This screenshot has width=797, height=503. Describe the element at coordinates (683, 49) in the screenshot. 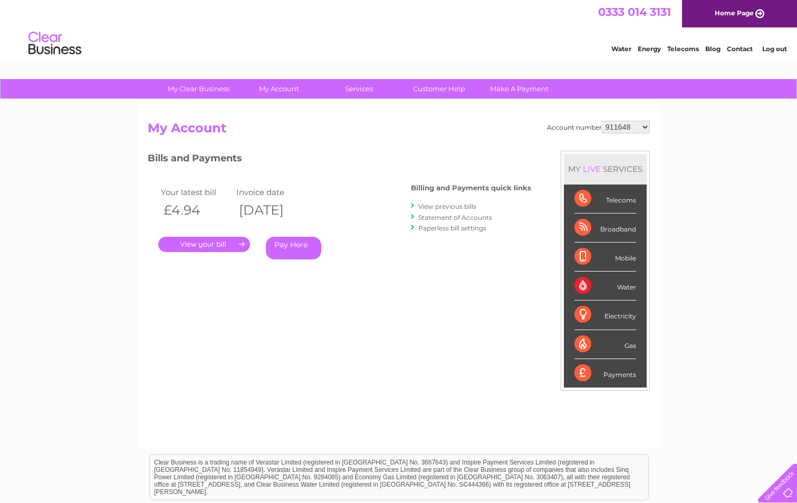

I see `a: Telecoms` at that location.